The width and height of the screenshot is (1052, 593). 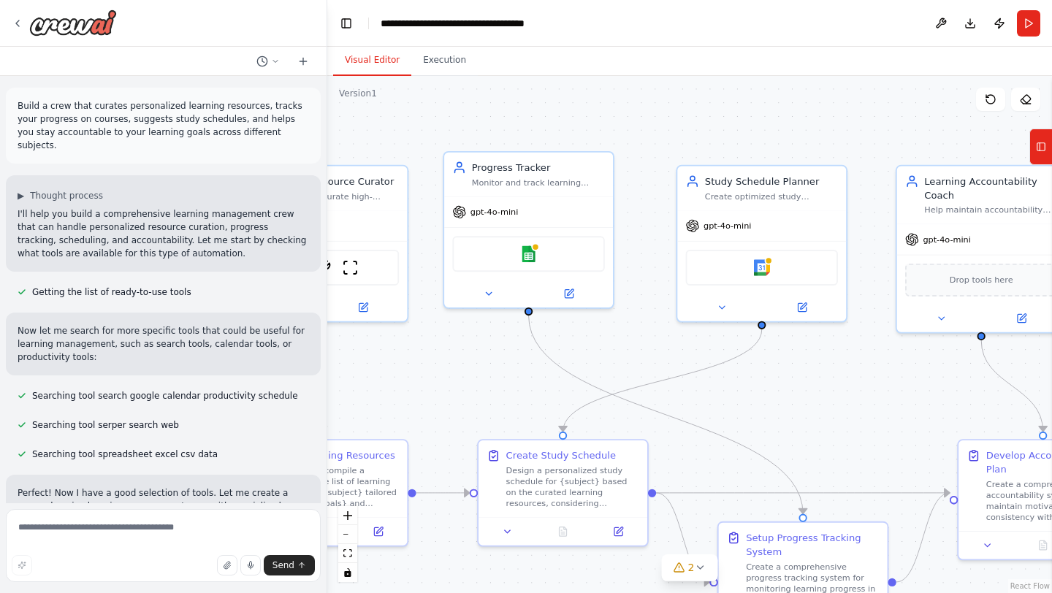 What do you see at coordinates (251, 565) in the screenshot?
I see `button: Click to speak your automation idea` at bounding box center [251, 565].